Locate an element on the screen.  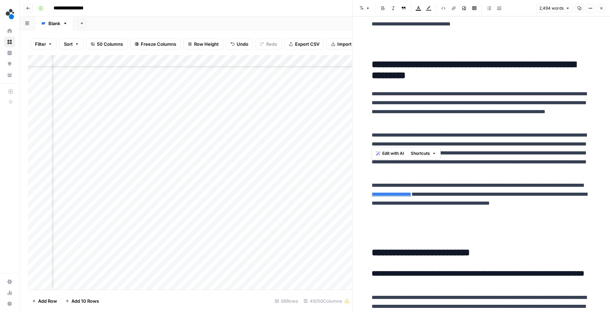
button: Import CSV is located at coordinates (347, 44).